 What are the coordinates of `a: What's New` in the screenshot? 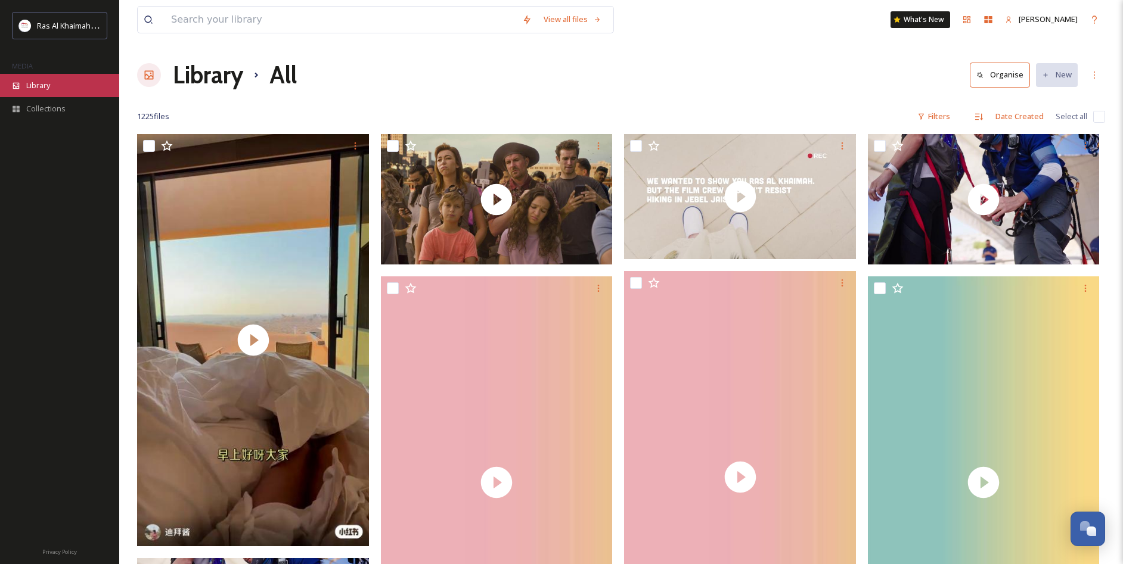 It's located at (920, 20).